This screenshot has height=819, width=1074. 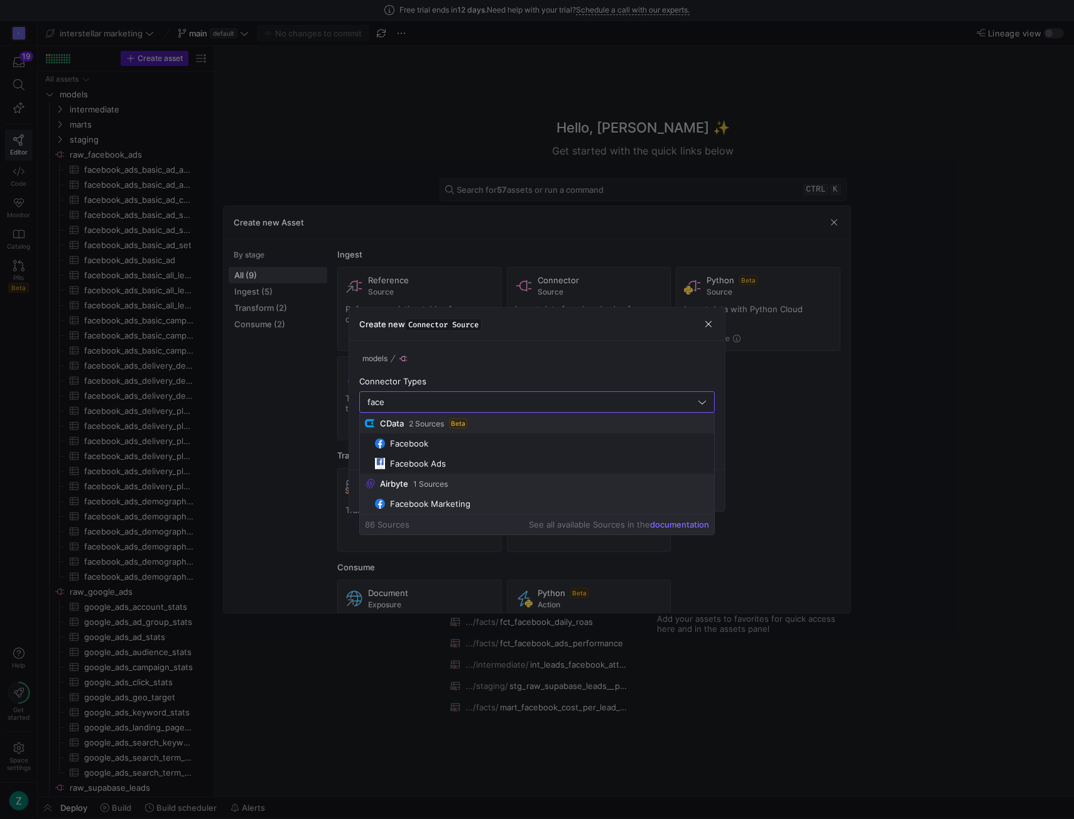 What do you see at coordinates (380, 443) in the screenshot?
I see `img: Facebook` at bounding box center [380, 443].